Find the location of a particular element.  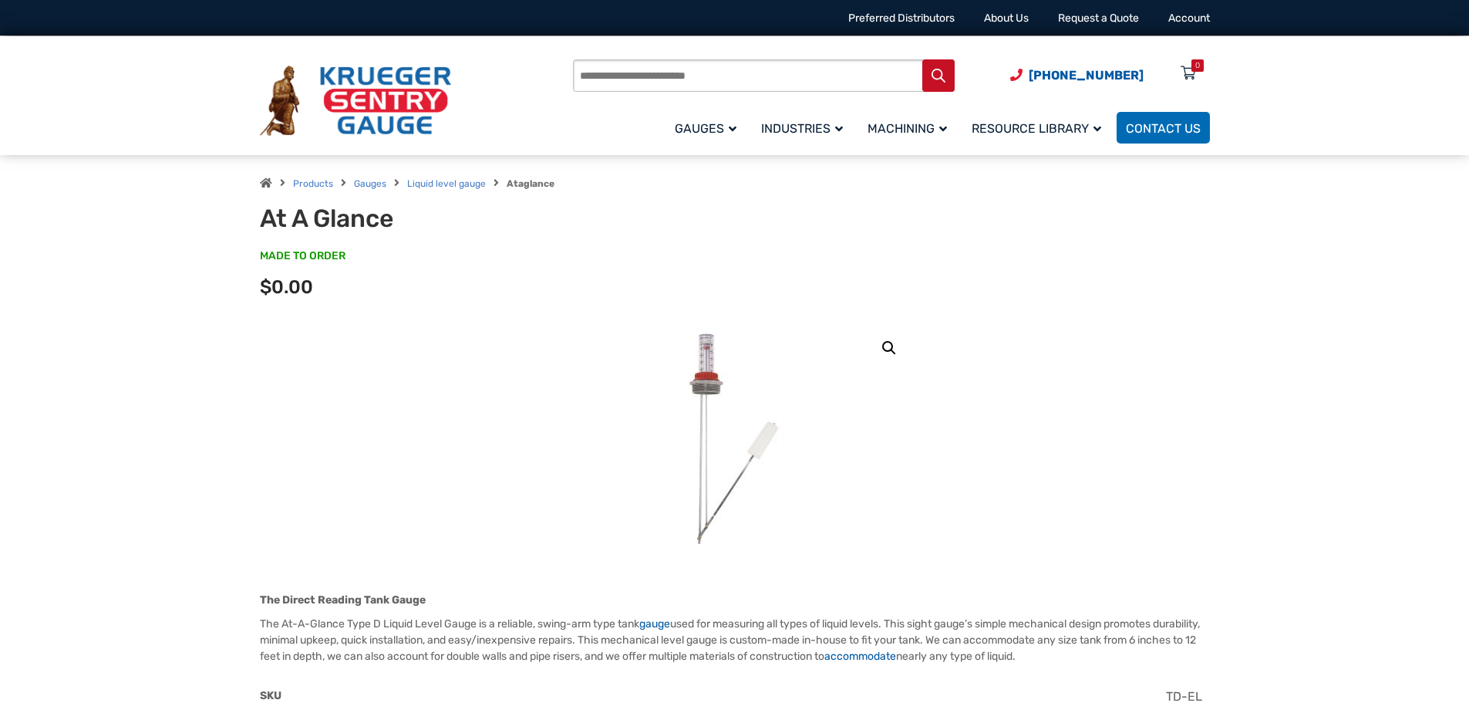

div: 0 is located at coordinates (1198, 66).